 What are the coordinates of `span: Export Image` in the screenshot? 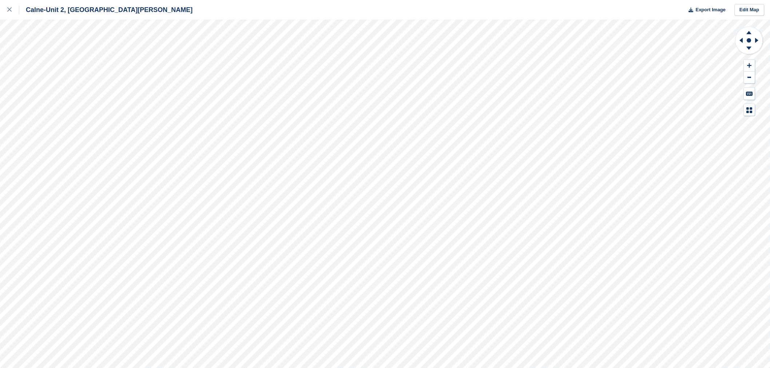 It's located at (710, 10).